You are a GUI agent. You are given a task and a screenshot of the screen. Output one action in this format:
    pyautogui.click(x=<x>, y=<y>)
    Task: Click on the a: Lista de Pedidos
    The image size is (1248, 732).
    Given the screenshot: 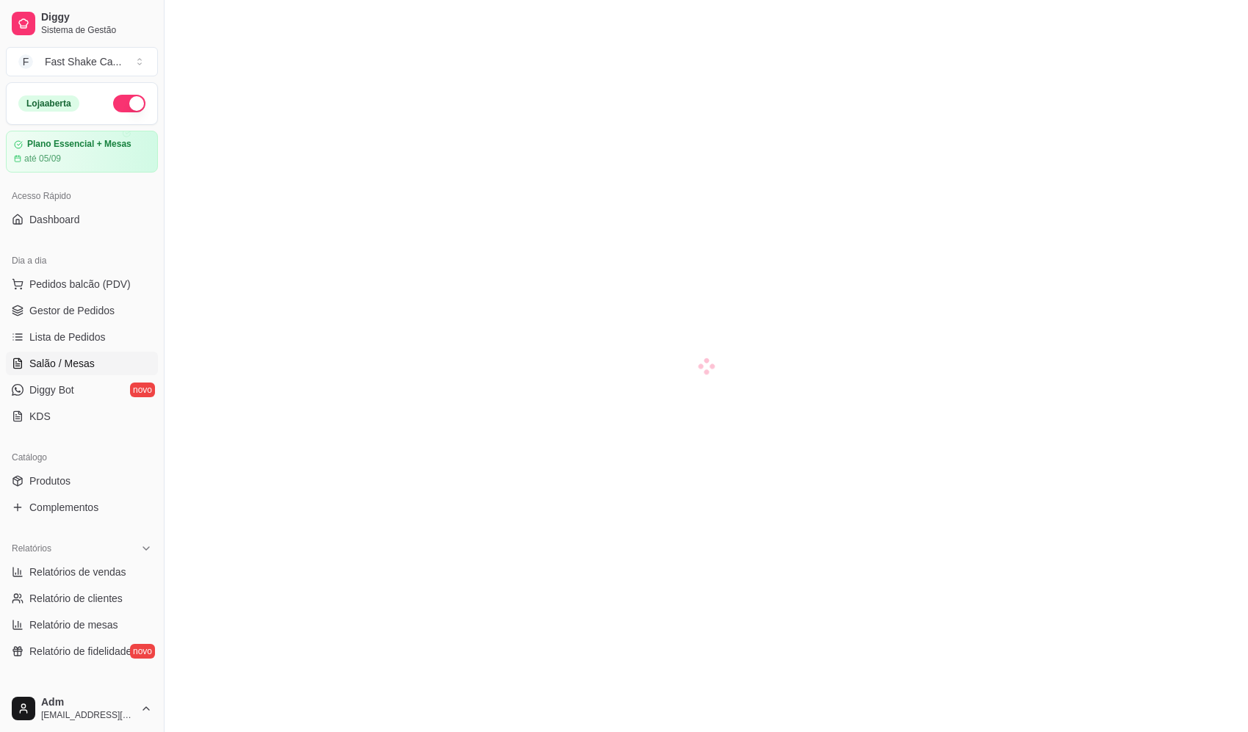 What is the action you would take?
    pyautogui.click(x=82, y=337)
    